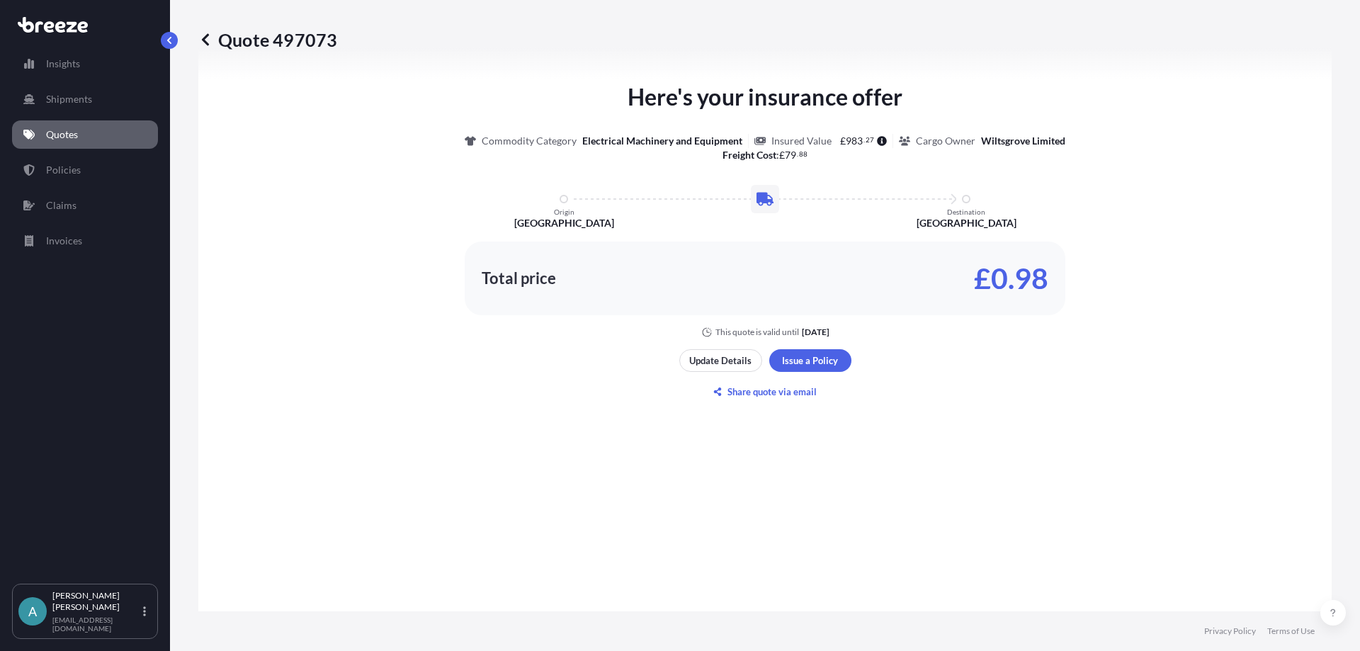  I want to click on p: This quote is valid until, so click(757, 332).